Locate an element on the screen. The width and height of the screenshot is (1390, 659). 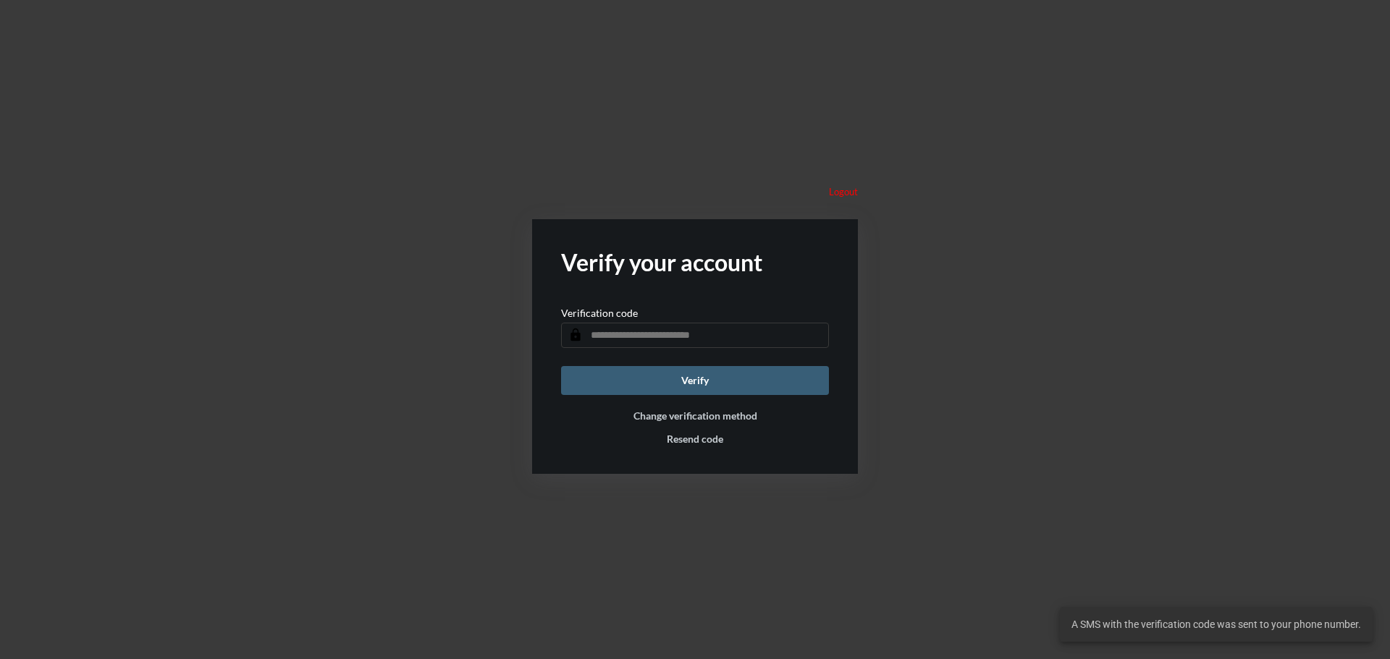
button: Change verification method is located at coordinates (695, 415).